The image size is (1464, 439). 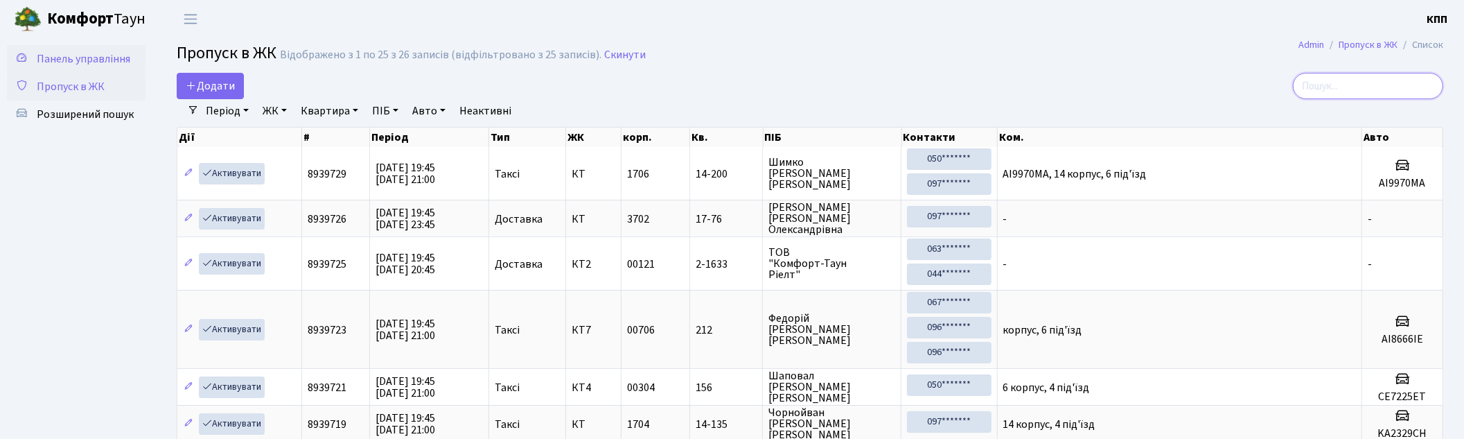 What do you see at coordinates (593, 387) in the screenshot?
I see `span: КТ4` at bounding box center [593, 387].